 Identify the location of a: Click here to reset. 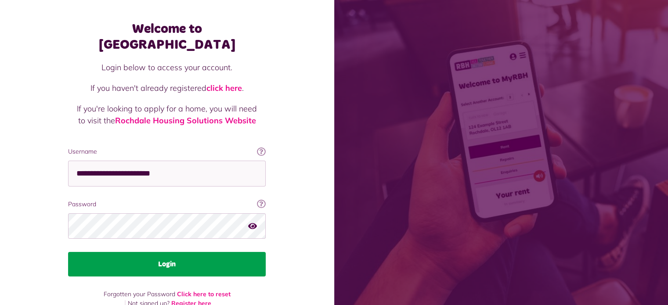
(204, 294).